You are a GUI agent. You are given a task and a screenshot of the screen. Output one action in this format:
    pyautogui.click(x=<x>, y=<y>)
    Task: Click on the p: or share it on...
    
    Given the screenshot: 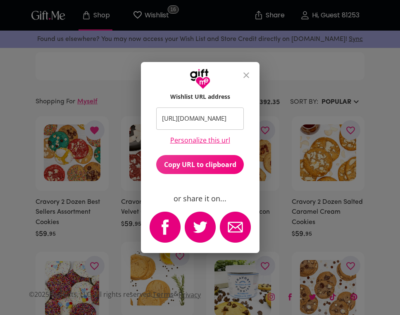 What is the action you would take?
    pyautogui.click(x=200, y=199)
    